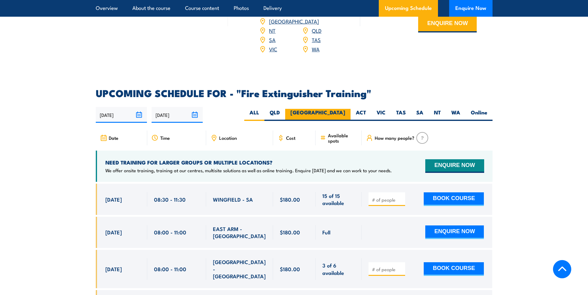 Image resolution: width=588 pixels, height=295 pixels. Describe the element at coordinates (254, 115) in the screenshot. I see `label: ALL` at that location.